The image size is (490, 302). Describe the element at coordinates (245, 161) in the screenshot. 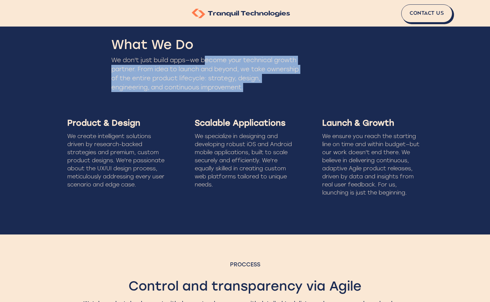

I see `div: We specialize in designing and developing robust iOS and Android mobile applications, built to sc...` at that location.